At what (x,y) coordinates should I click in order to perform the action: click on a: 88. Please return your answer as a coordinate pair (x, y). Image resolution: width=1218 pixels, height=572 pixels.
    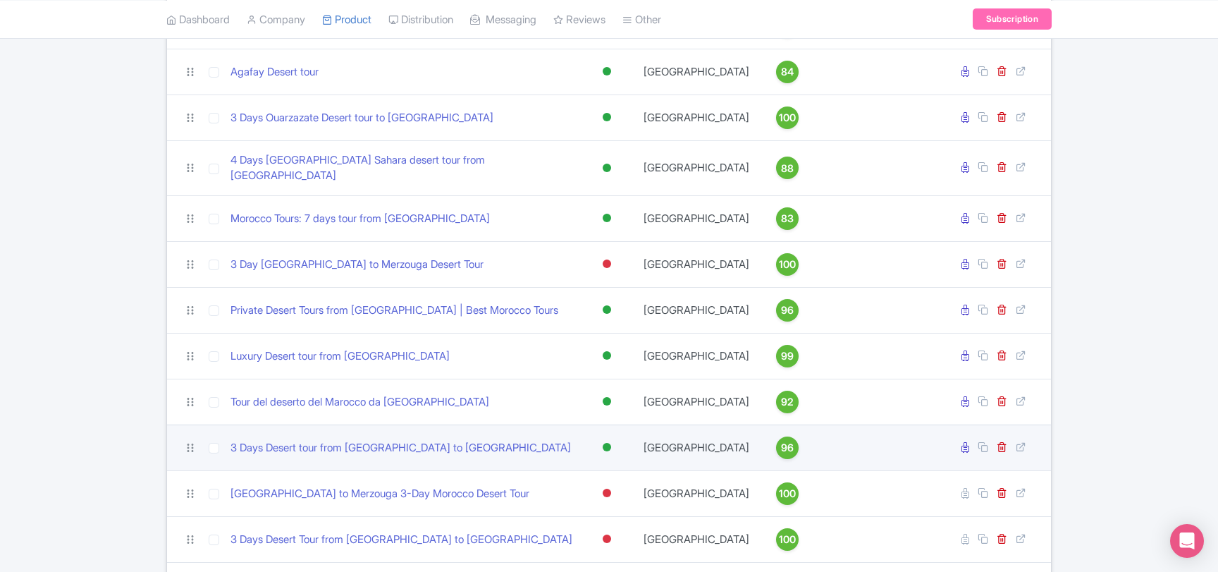
    Looking at the image, I should click on (787, 168).